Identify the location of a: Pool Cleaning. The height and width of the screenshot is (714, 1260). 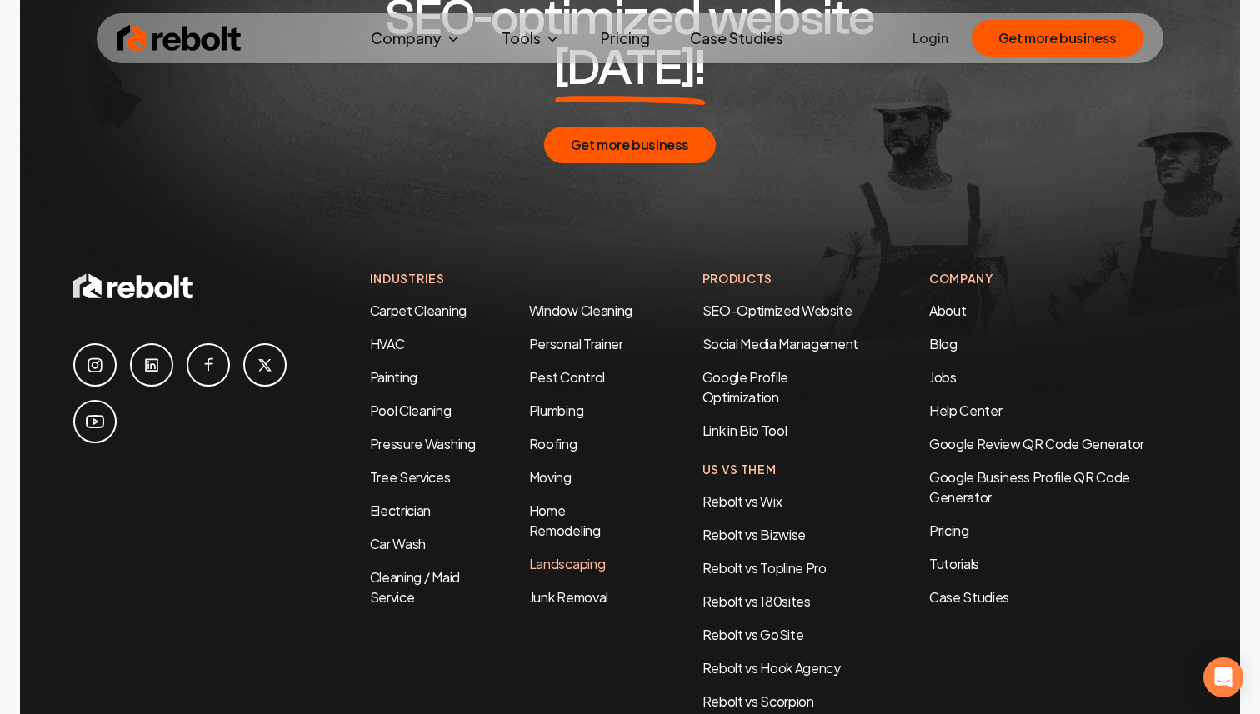
(411, 410).